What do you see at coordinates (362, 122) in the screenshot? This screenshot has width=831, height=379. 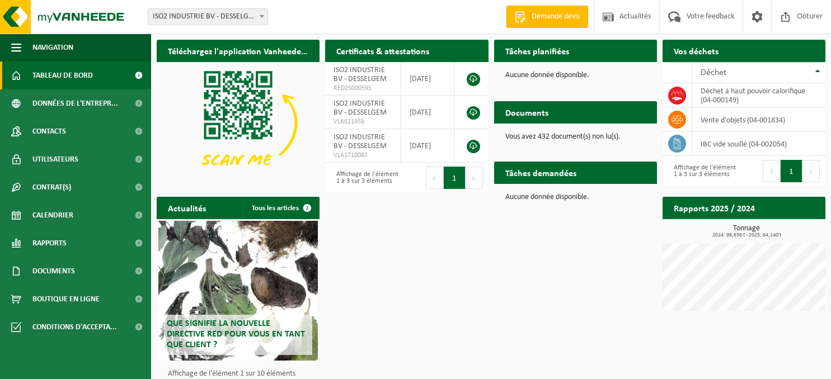 I see `span: VLA611458` at bounding box center [362, 122].